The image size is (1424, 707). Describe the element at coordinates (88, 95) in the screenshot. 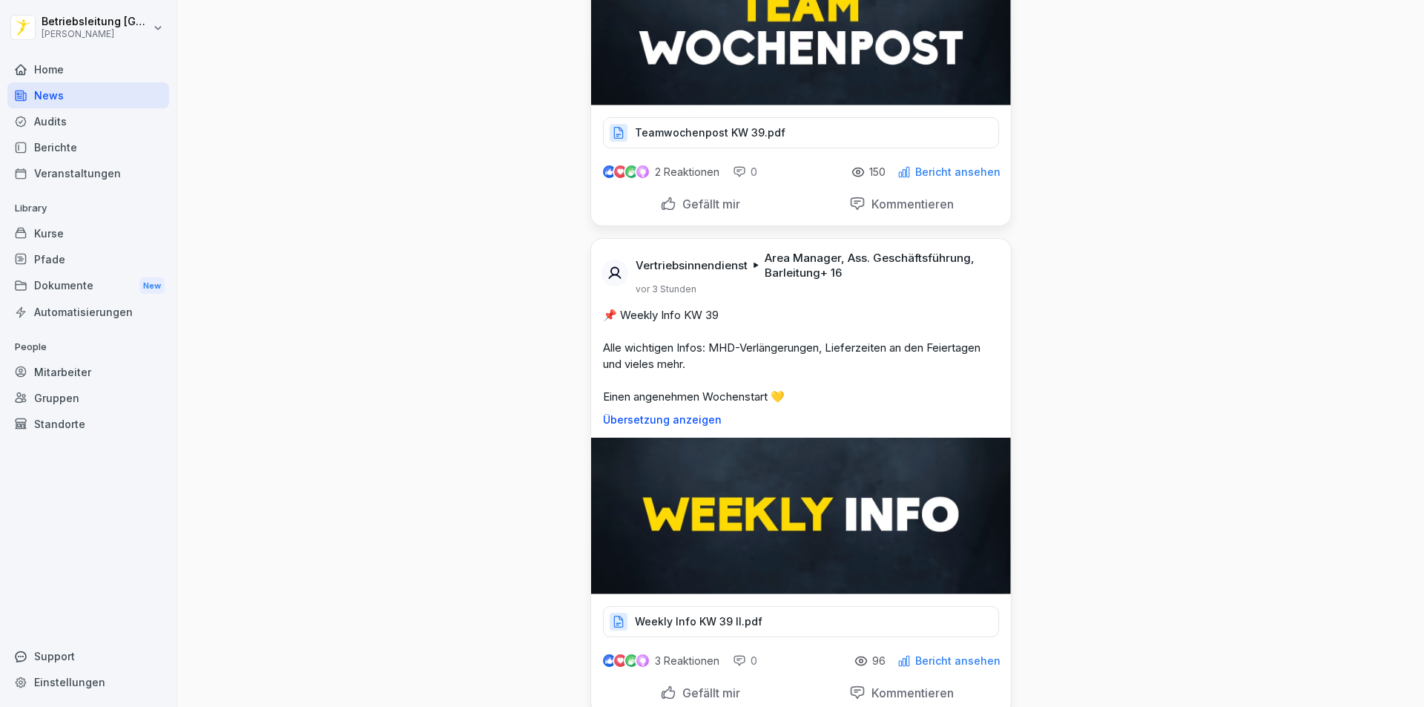

I see `a: News` at that location.